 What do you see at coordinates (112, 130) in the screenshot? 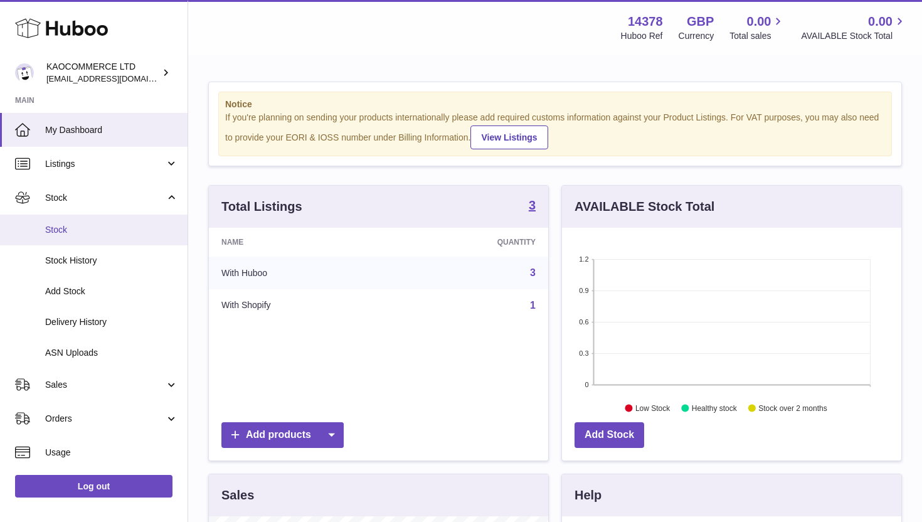
I see `span: My Dashboard` at bounding box center [112, 130].